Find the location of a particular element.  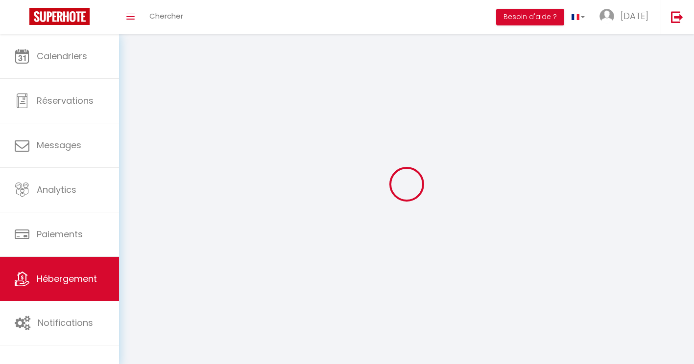

button: Besoin d'aide ? is located at coordinates (530, 17).